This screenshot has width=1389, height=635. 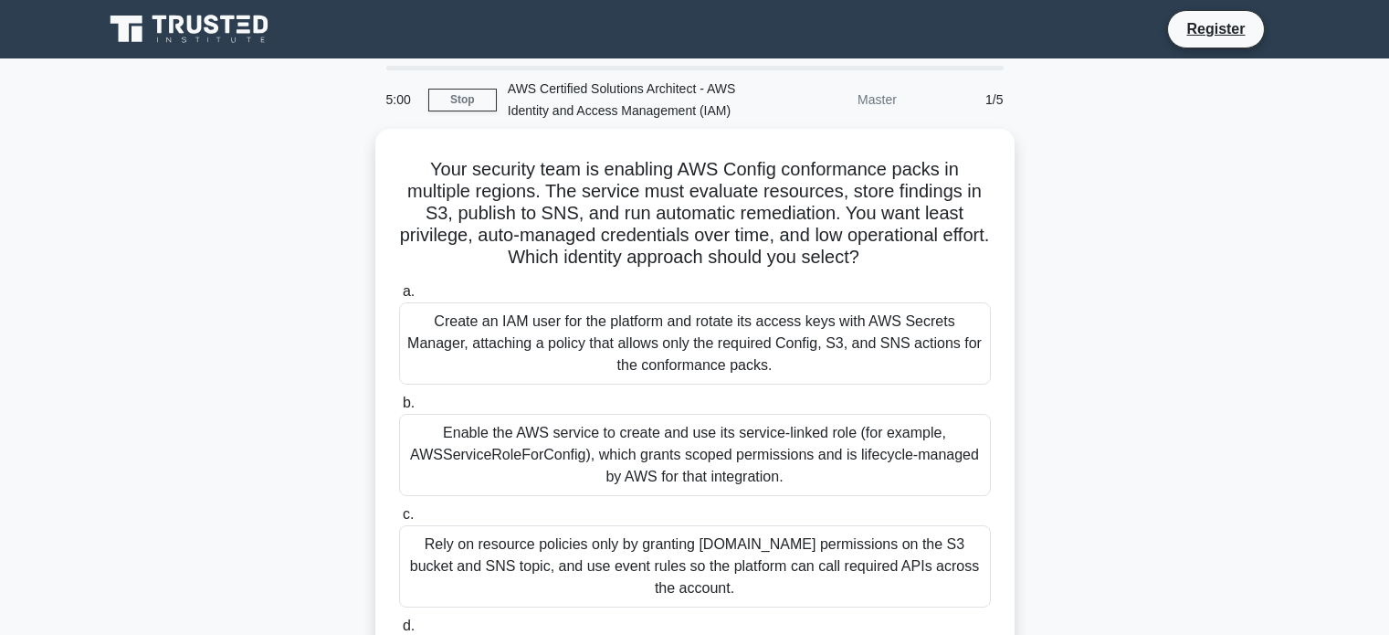 I want to click on div: Create an IAM user for the platform and rotate its access keys with AWS Secrets Manager, attachin..., so click(x=695, y=343).